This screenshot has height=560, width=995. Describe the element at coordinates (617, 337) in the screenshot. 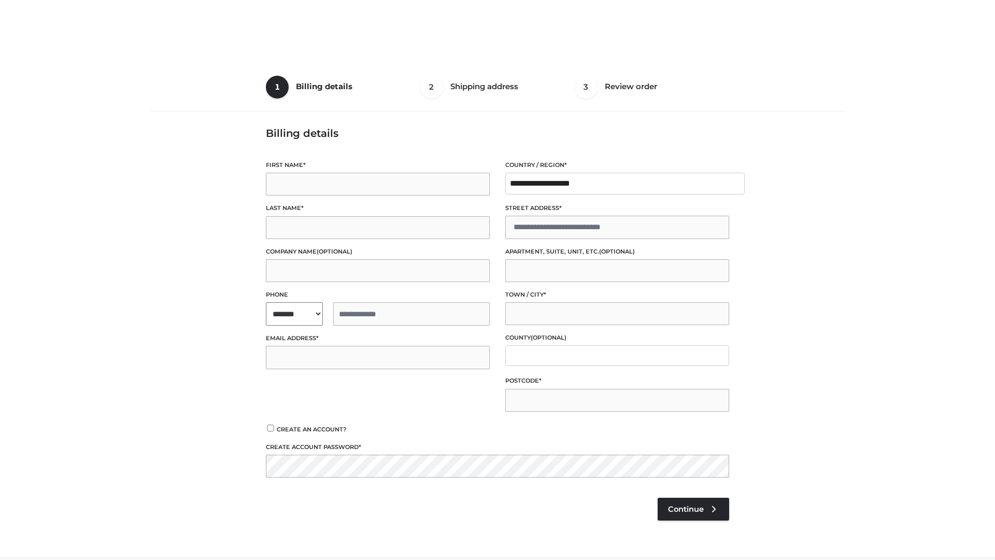

I see `label: County` at that location.